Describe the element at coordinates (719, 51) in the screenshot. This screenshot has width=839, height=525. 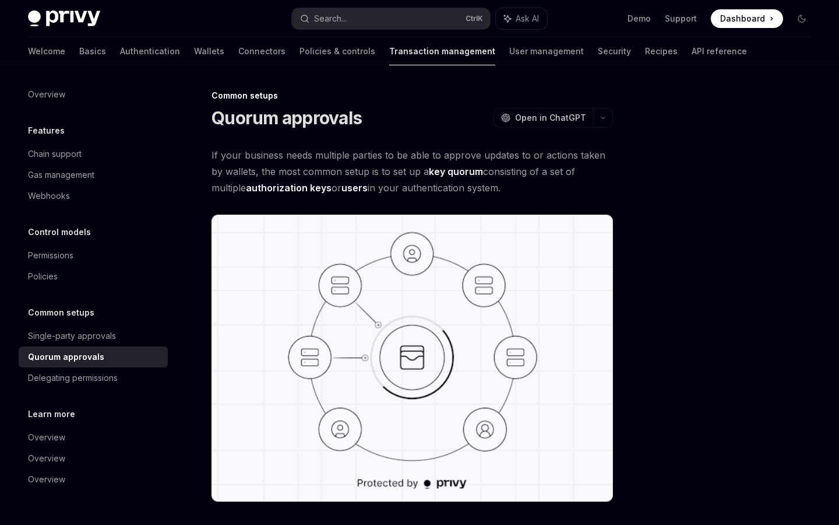
I see `a: API reference` at that location.